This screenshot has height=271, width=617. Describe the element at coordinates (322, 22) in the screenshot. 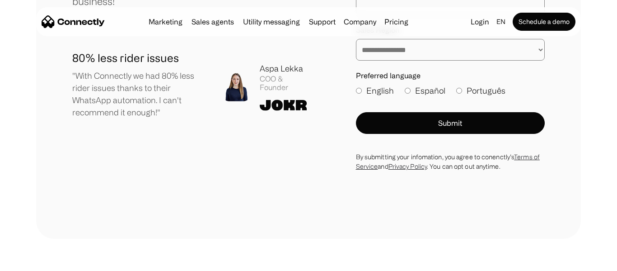

I see `a: Support` at that location.